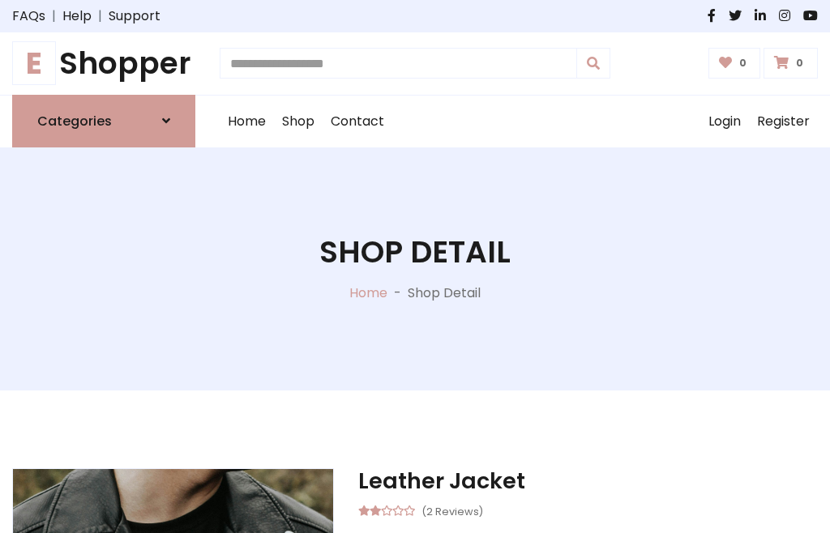  What do you see at coordinates (104, 63) in the screenshot?
I see `a: EShopper` at bounding box center [104, 63].